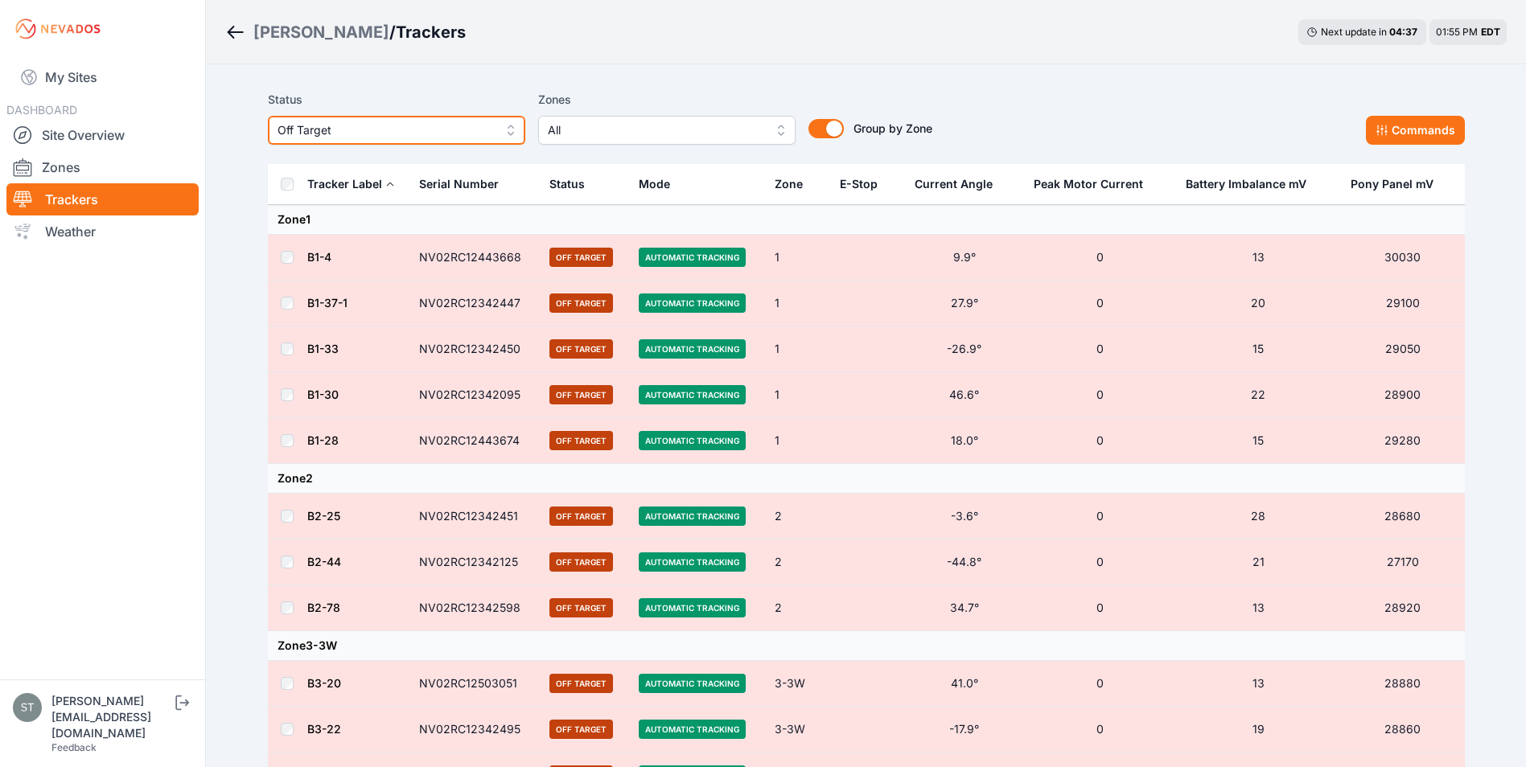  What do you see at coordinates (1258, 516) in the screenshot?
I see `td: 28` at bounding box center [1258, 516].